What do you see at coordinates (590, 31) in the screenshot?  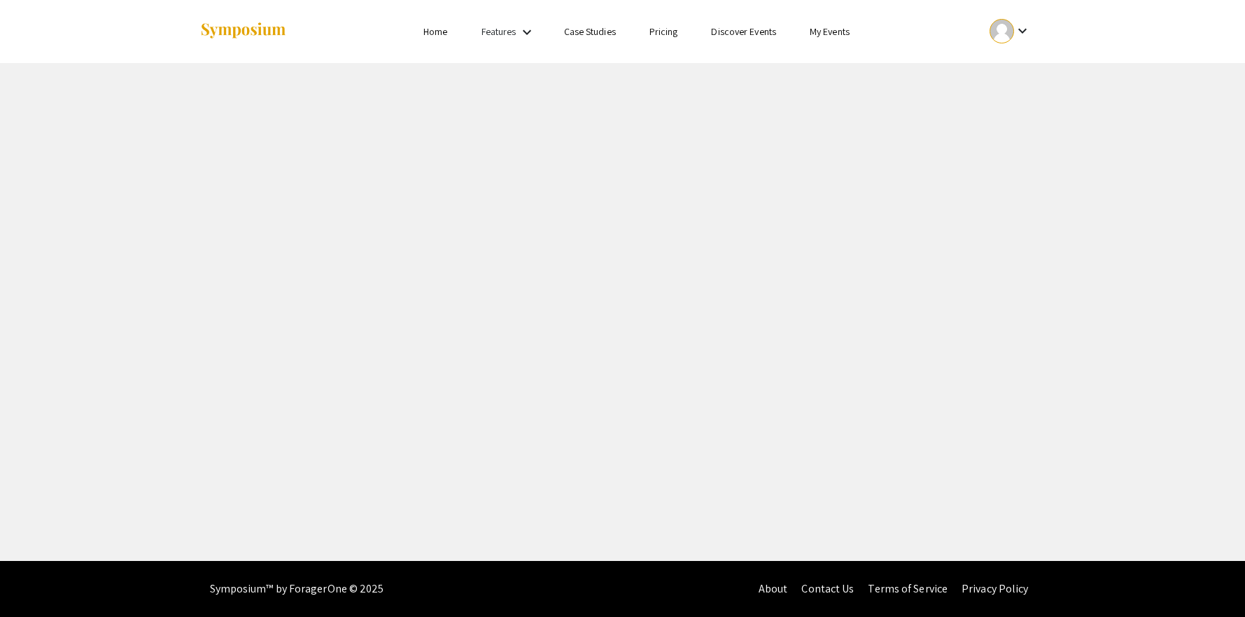 I see `a: Case Studies` at bounding box center [590, 31].